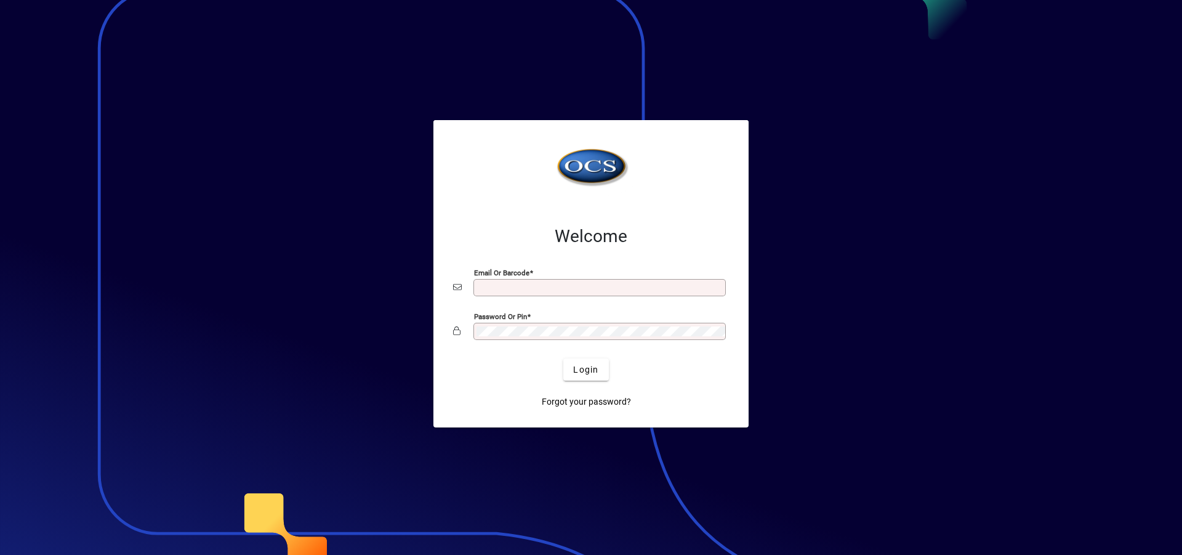 This screenshot has height=555, width=1182. Describe the element at coordinates (585, 369) in the screenshot. I see `span: Login` at that location.